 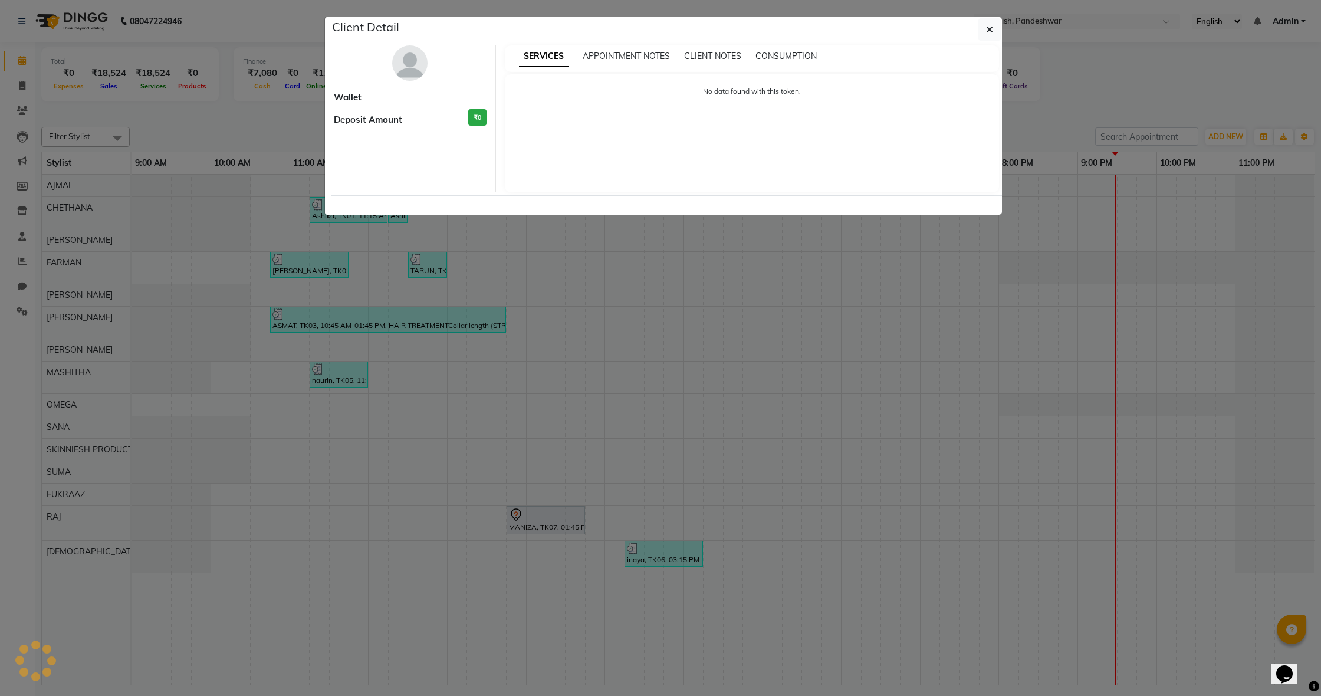 What do you see at coordinates (347, 97) in the screenshot?
I see `span: Wallet` at bounding box center [347, 97].